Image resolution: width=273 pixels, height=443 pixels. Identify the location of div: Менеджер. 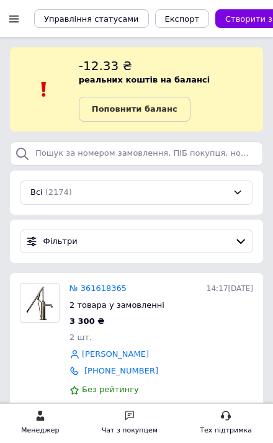
(40, 430).